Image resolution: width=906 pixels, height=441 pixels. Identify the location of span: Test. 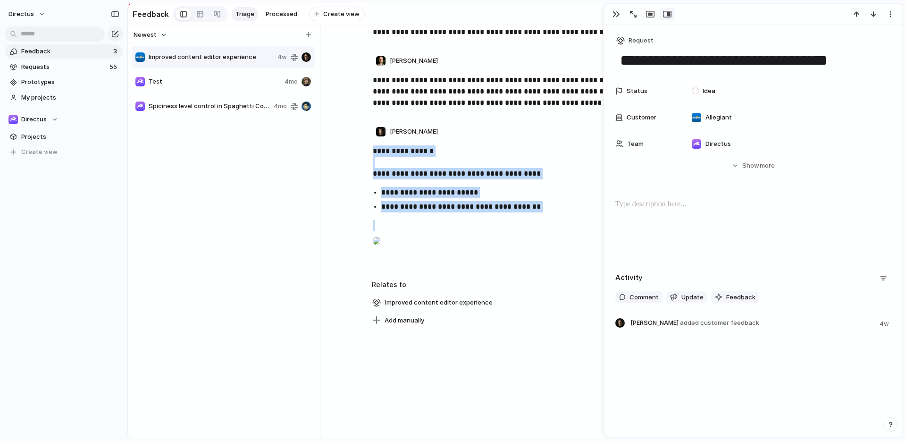
(215, 82).